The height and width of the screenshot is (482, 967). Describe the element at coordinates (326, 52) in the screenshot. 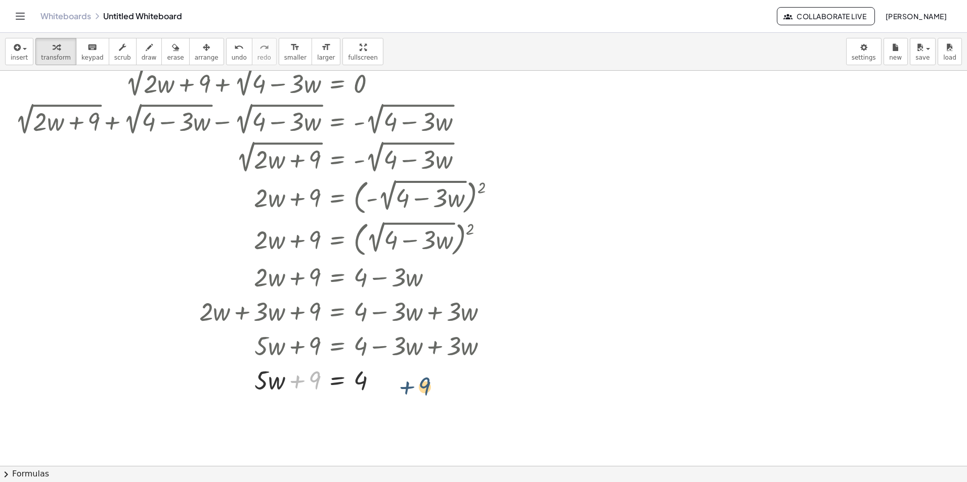

I see `button: format_sizelarger` at that location.